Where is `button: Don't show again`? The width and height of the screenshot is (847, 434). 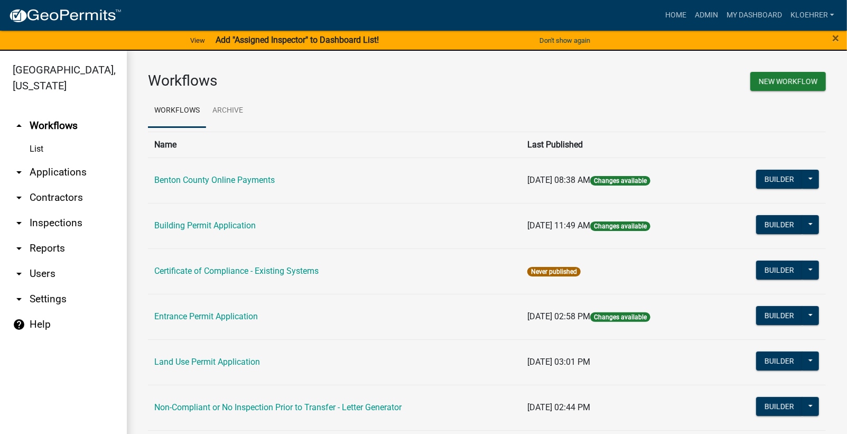
button: Don't show again is located at coordinates (565, 40).